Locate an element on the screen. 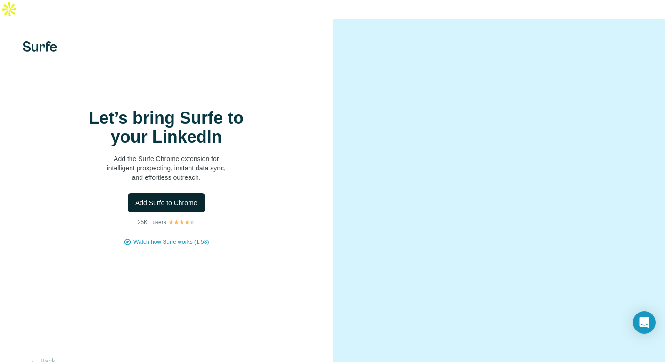 Image resolution: width=665 pixels, height=362 pixels. img: Surfe's logo is located at coordinates (40, 47).